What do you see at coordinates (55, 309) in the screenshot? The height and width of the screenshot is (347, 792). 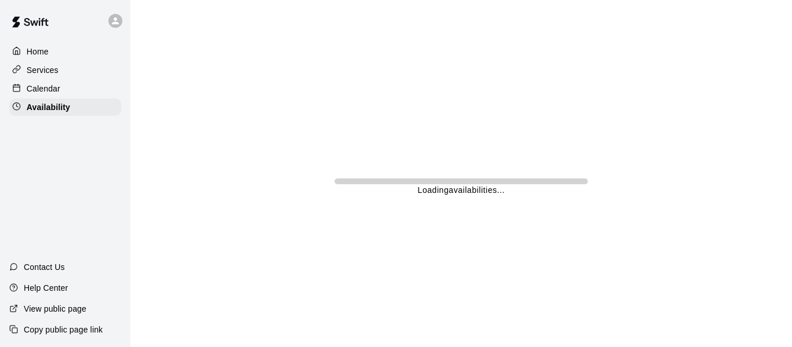 I see `p: View public page` at bounding box center [55, 309].